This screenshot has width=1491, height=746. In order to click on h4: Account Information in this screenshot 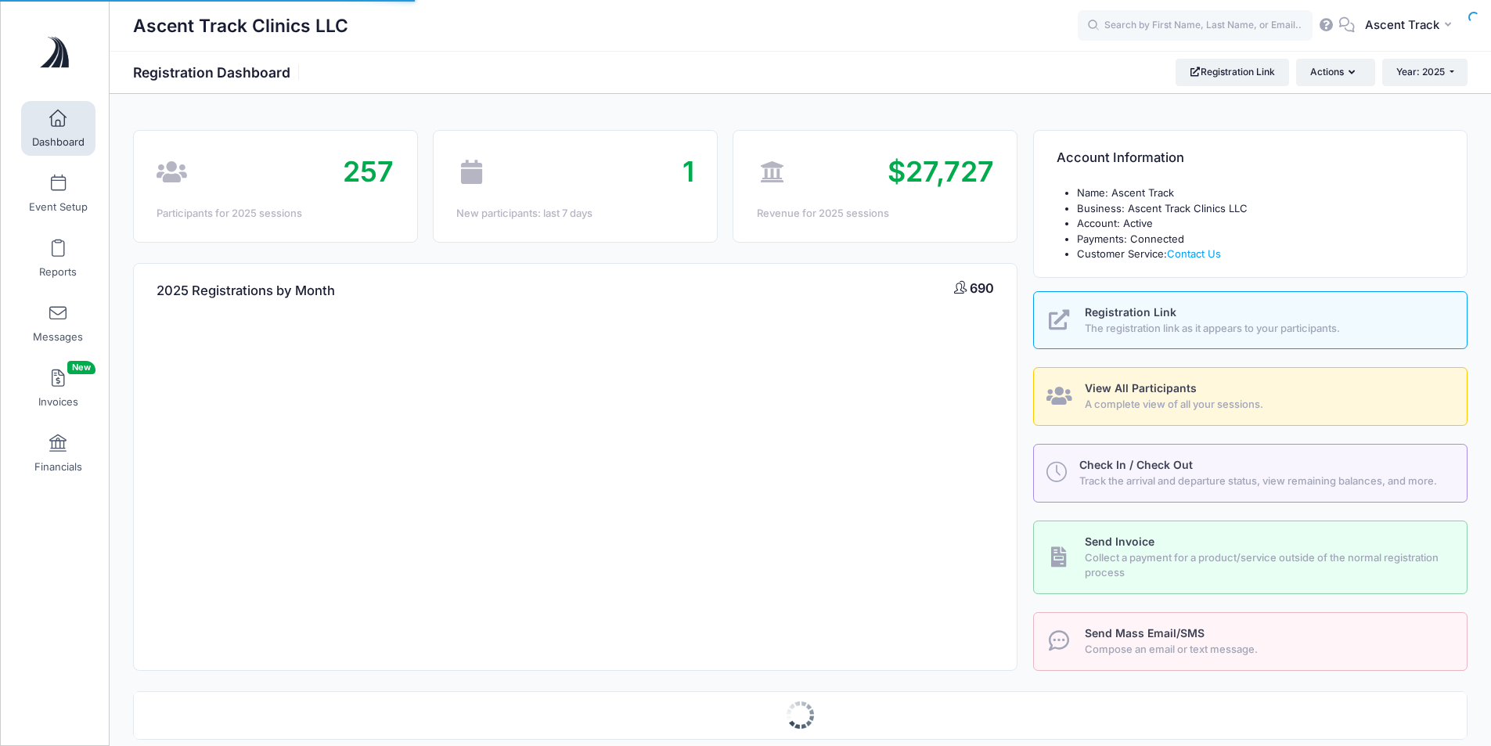, I will do `click(1120, 158)`.